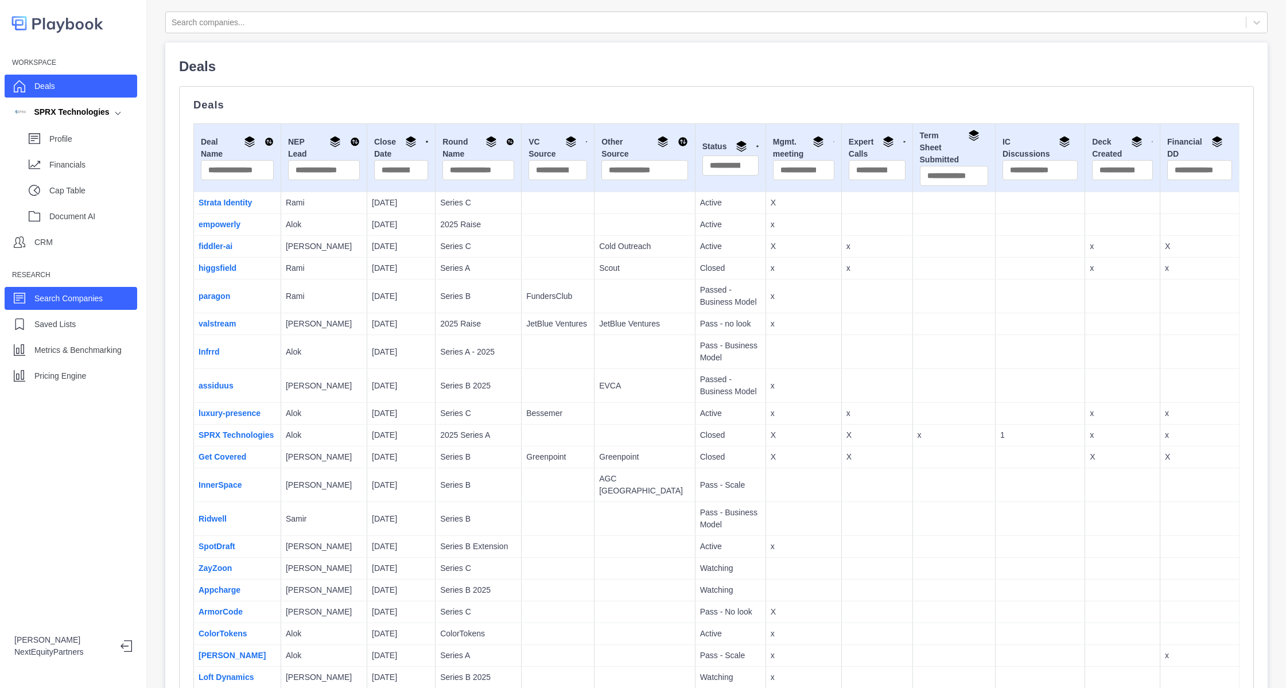  Describe the element at coordinates (558, 296) in the screenshot. I see `p: FundersClub` at that location.